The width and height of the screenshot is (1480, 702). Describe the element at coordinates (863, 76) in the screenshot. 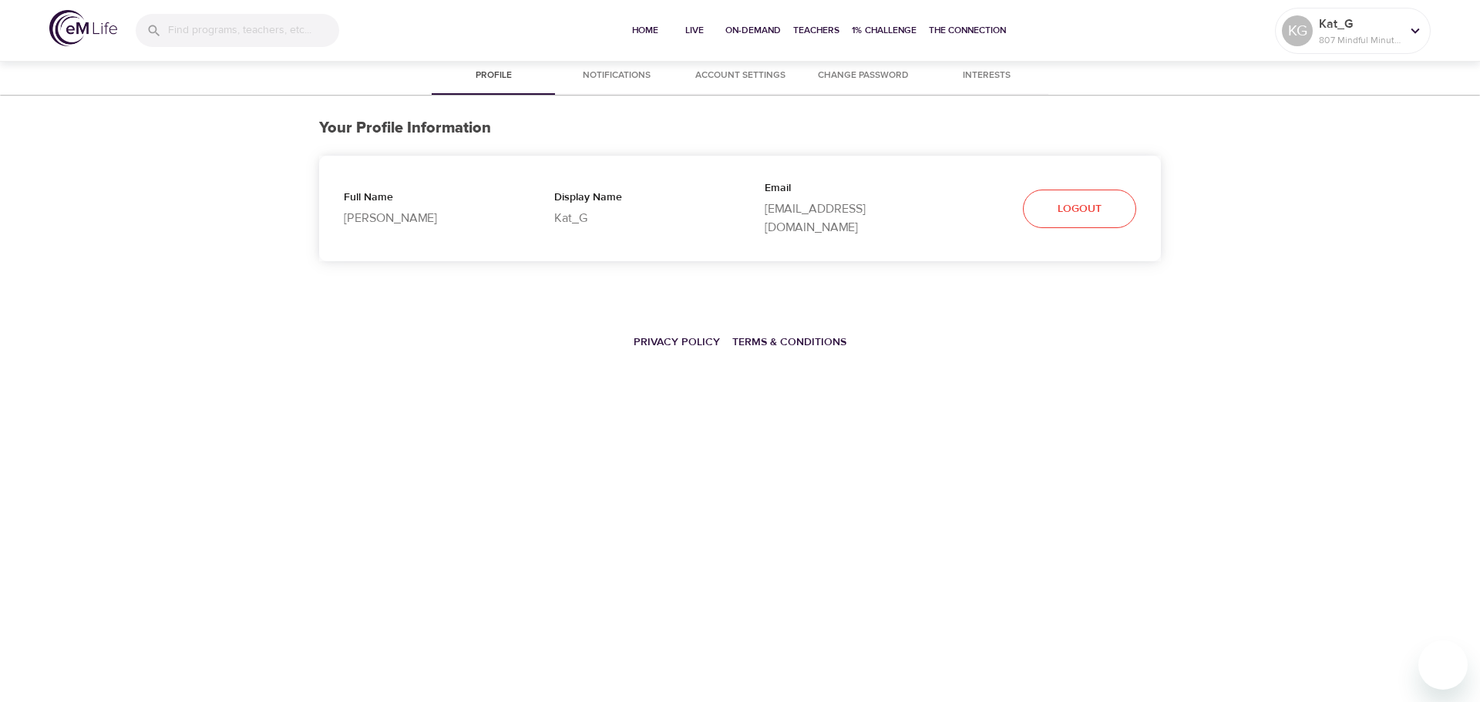

I see `span: Change Password` at that location.